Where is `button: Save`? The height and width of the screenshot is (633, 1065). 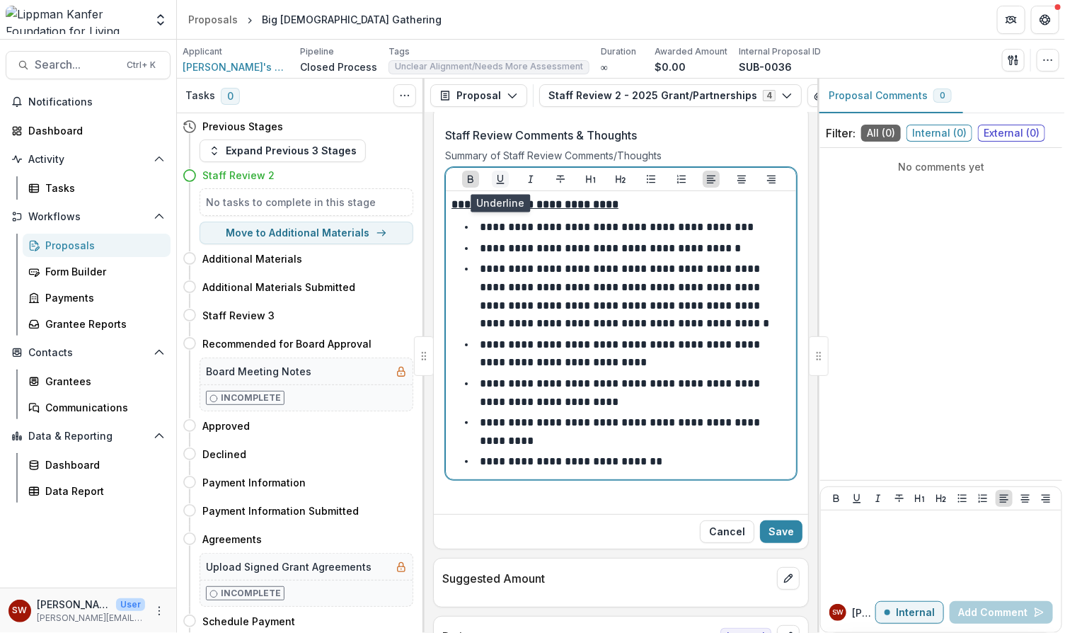
button: Save is located at coordinates (781, 532).